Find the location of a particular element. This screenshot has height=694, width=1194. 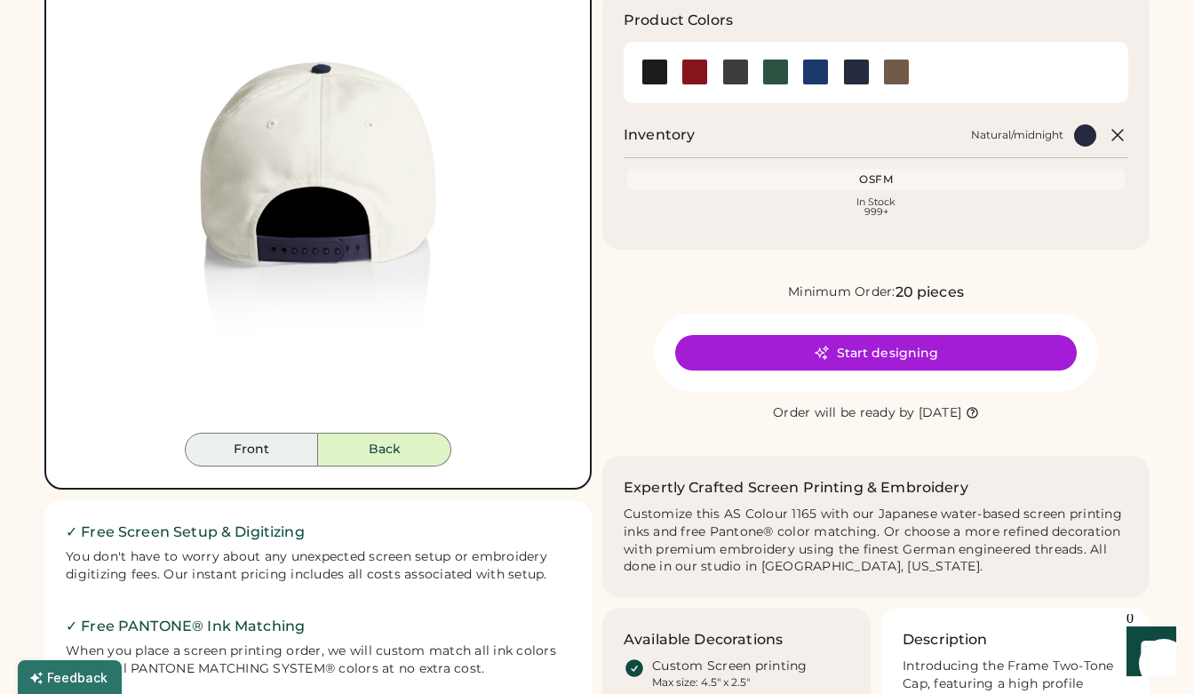

div: Minimum Order: is located at coordinates (841, 292).